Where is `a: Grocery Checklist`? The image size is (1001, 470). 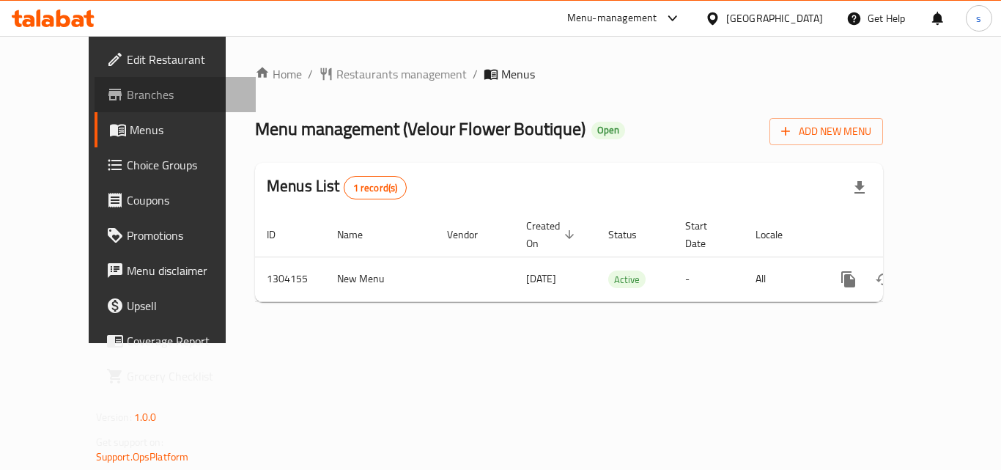 a: Grocery Checklist is located at coordinates (175, 376).